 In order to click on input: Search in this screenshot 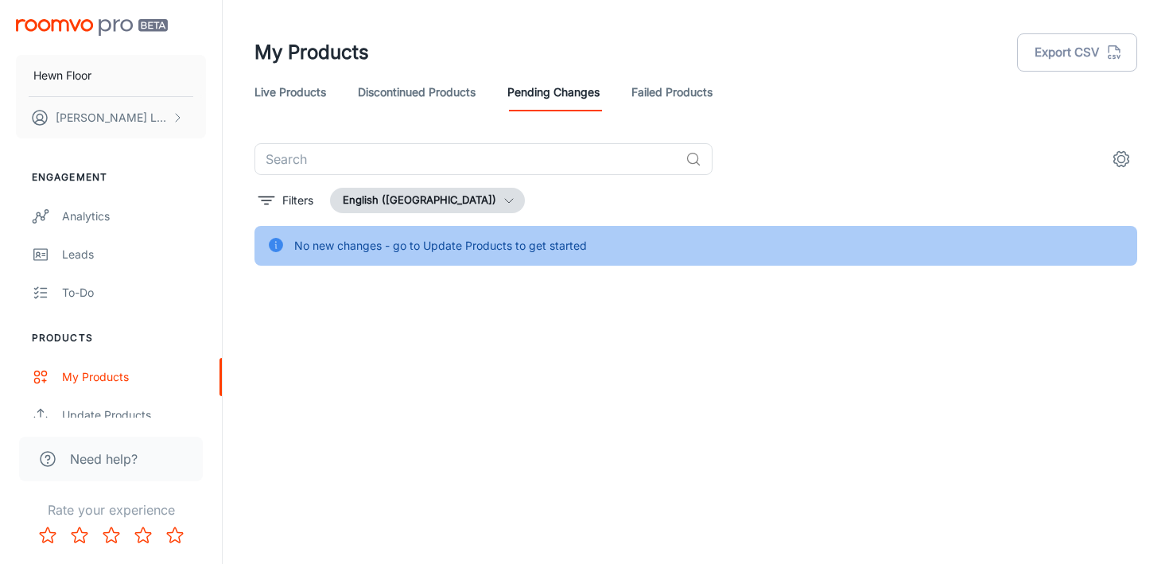, I will do `click(467, 159)`.